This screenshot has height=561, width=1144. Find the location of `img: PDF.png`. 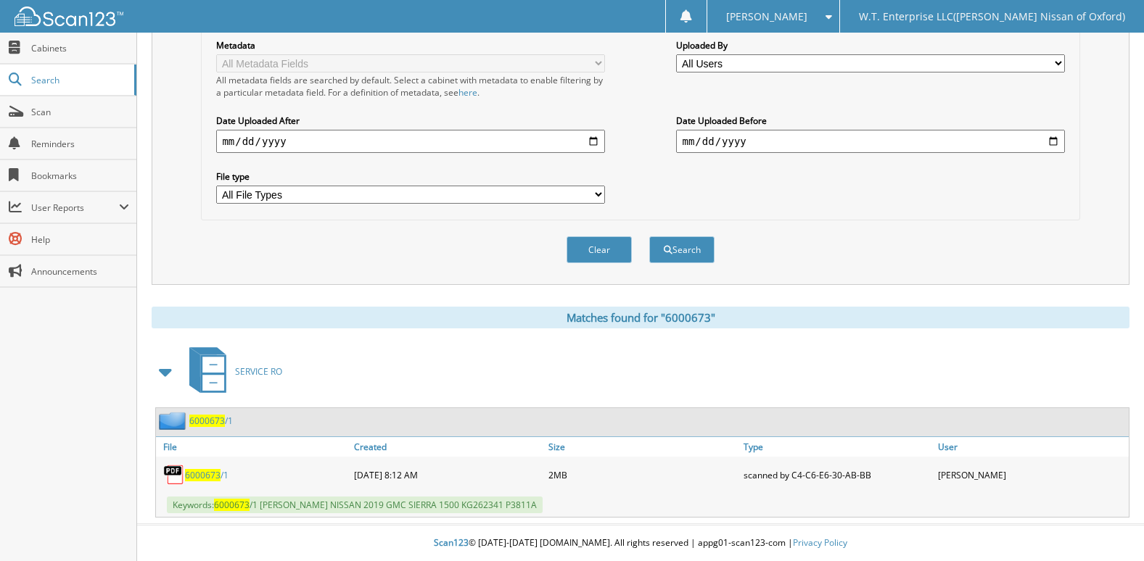

img: PDF.png is located at coordinates (174, 475).